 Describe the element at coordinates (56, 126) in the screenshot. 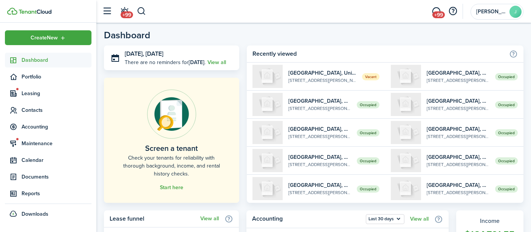

I see `span: Accounting` at that location.